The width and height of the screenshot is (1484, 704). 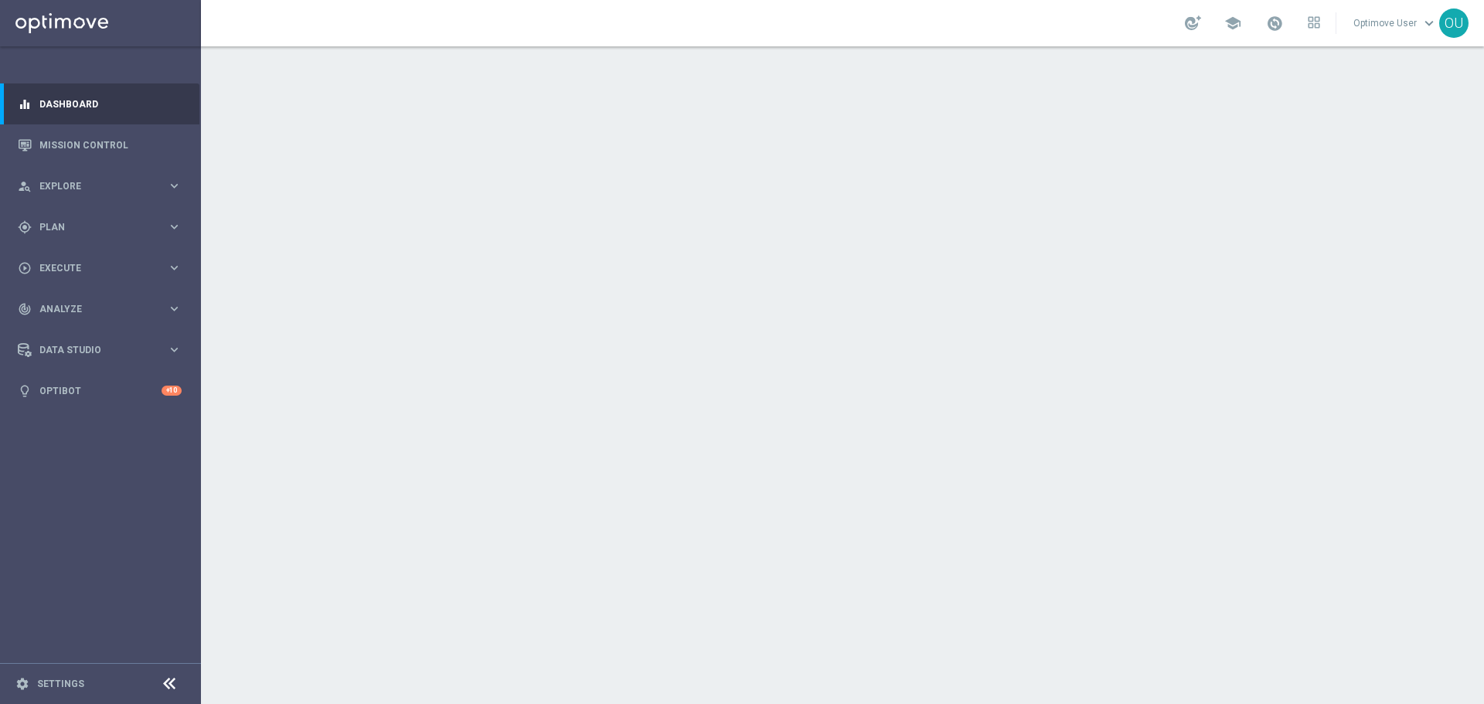 What do you see at coordinates (22, 684) in the screenshot?
I see `i: settings` at bounding box center [22, 684].